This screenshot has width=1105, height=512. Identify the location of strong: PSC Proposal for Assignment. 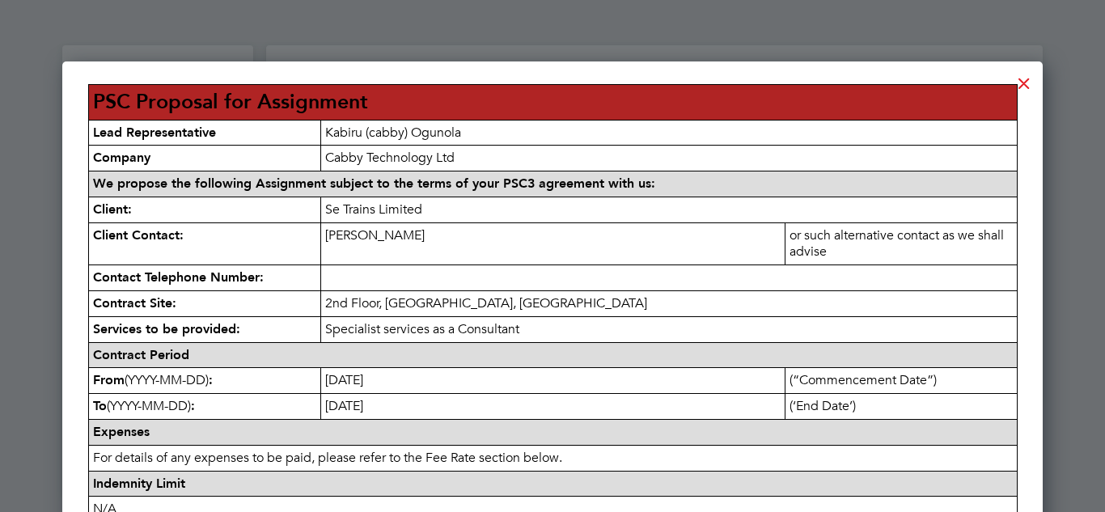
(230, 101).